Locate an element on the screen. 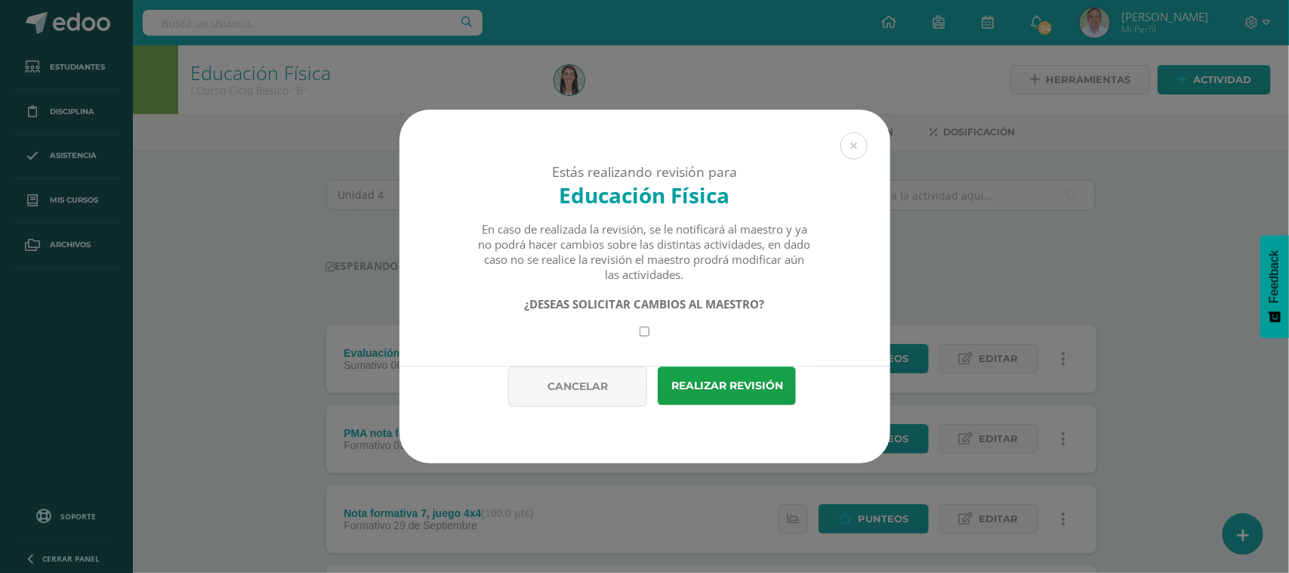  div: En caso de realizada la revisión, se le notificará al maestro y ya no podrá hacer cambios sobre l... is located at coordinates (644, 252).